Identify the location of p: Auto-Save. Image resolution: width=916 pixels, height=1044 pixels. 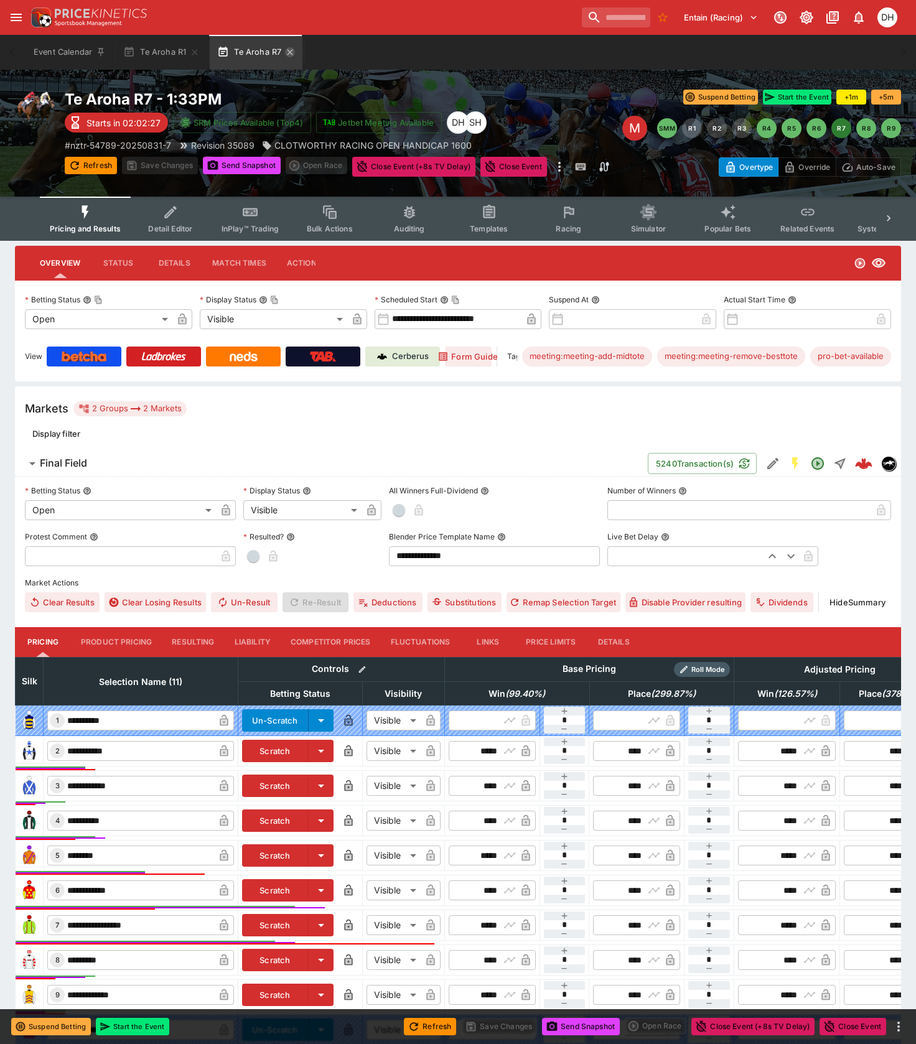
(876, 167).